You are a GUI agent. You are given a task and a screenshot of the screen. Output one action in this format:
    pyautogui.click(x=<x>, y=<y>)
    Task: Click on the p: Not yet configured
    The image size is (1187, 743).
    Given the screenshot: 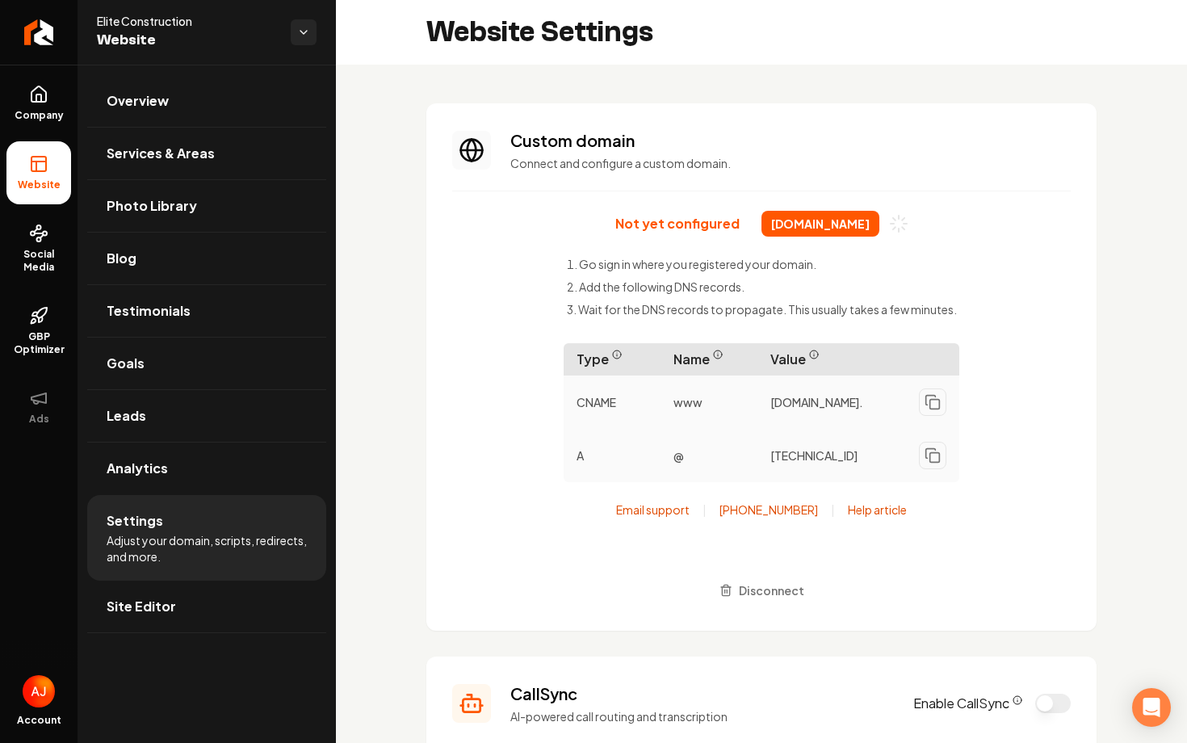 What is the action you would take?
    pyautogui.click(x=677, y=224)
    